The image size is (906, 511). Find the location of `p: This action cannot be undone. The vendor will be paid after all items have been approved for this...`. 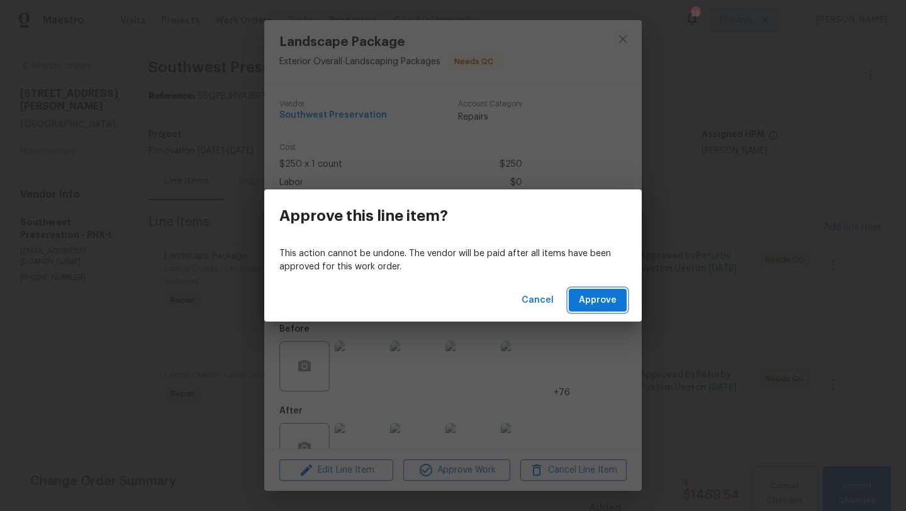

p: This action cannot be undone. The vendor will be paid after all items have been approved for this... is located at coordinates (453, 260).